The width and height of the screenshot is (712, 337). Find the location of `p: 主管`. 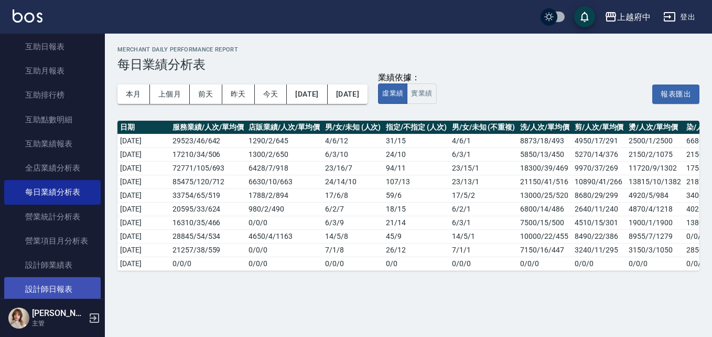

p: 主管 is located at coordinates (59, 323).